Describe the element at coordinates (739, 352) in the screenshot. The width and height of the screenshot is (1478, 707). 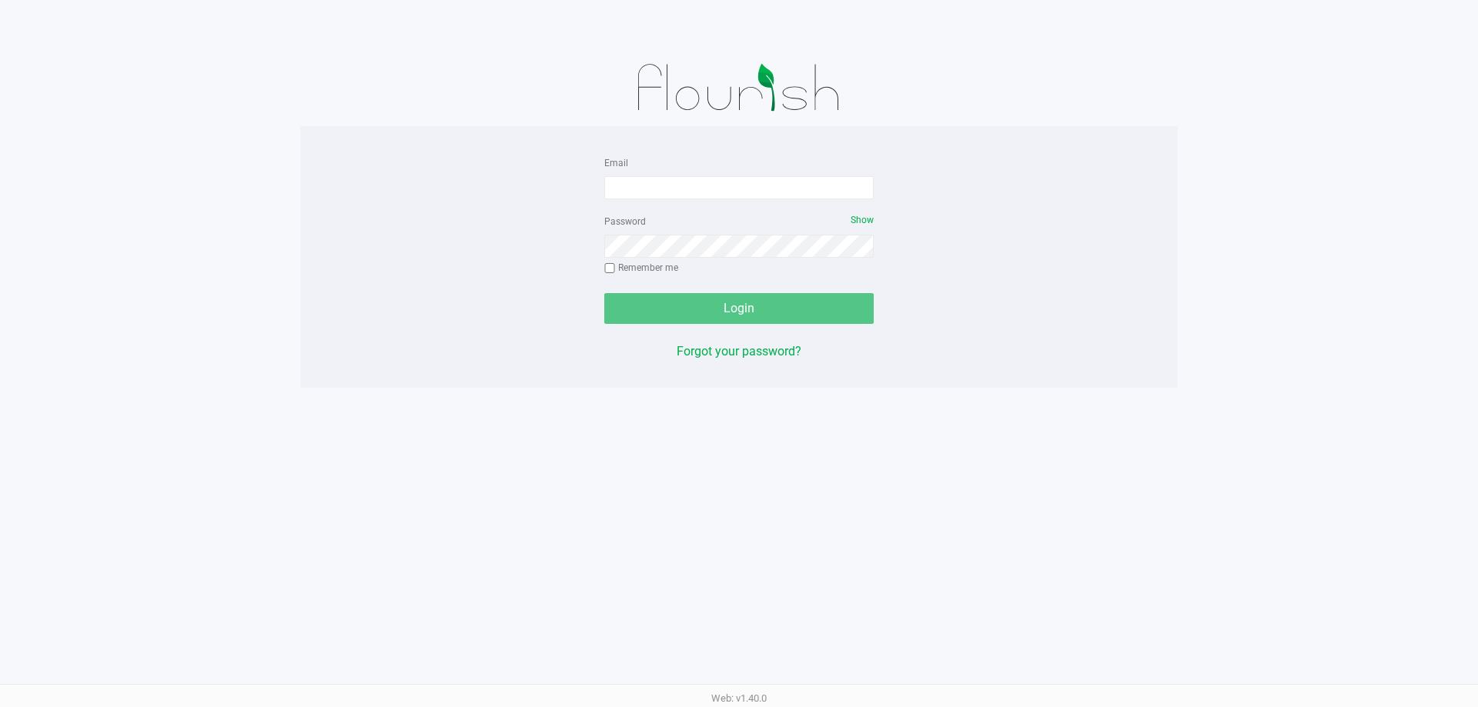
I see `button: Forgot your password?` at that location.